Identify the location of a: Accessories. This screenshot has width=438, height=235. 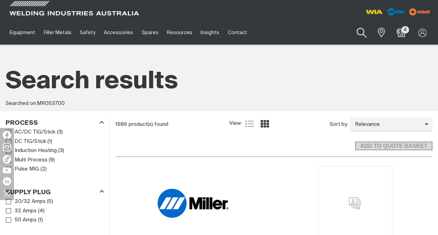
(119, 32).